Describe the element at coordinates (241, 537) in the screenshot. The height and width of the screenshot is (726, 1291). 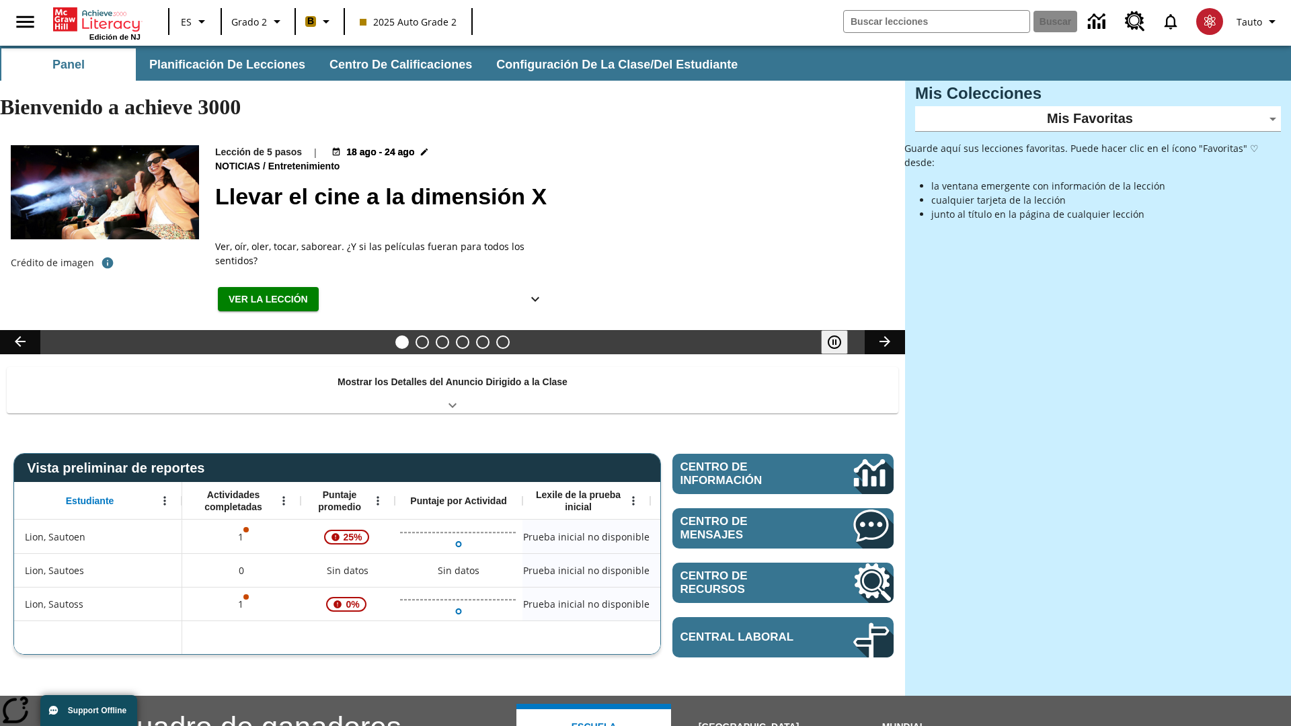
I see `div: 1, Es posible que sea inválido el puntaje de una o más actividades., Lion, Sautoen` at that location.